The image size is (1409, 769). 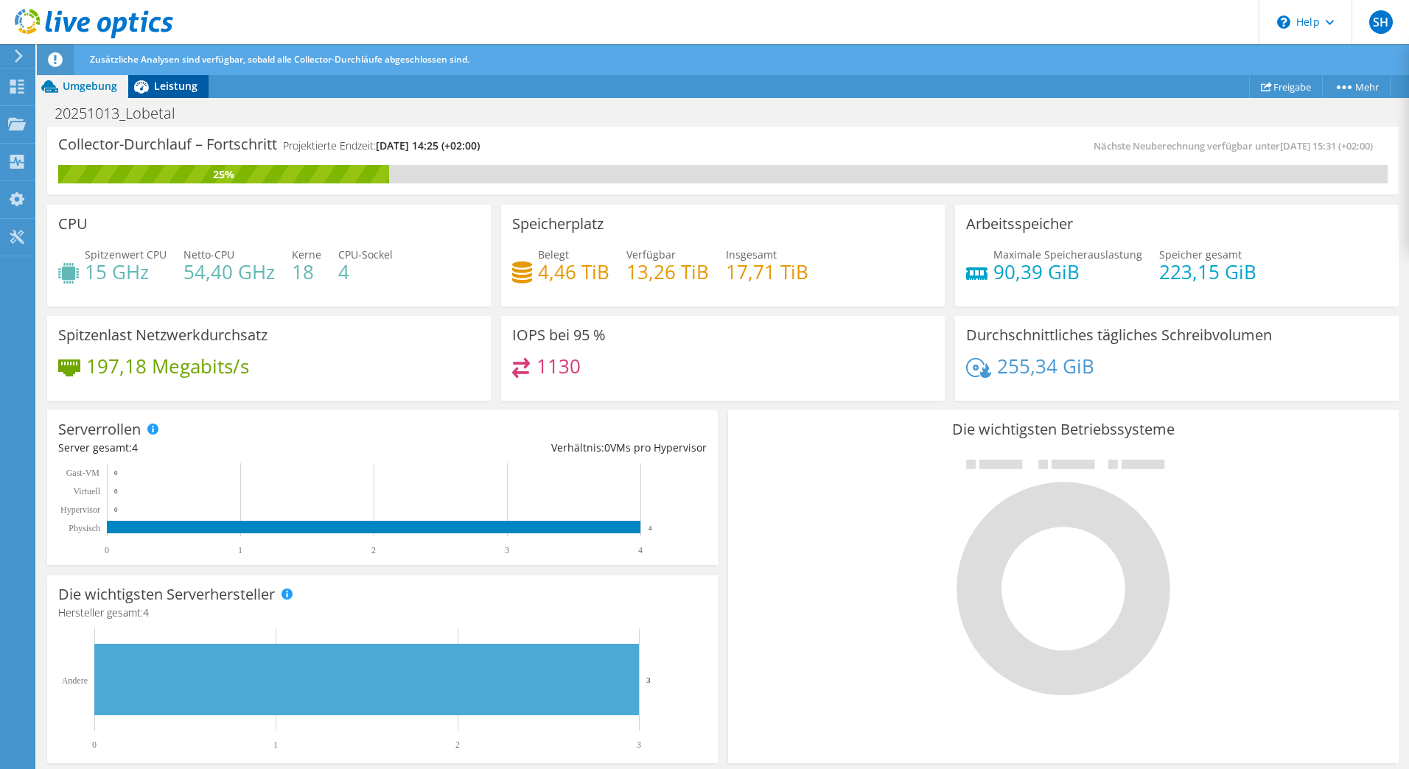 I want to click on h3: Die wichtigsten Betriebssysteme, so click(x=1063, y=430).